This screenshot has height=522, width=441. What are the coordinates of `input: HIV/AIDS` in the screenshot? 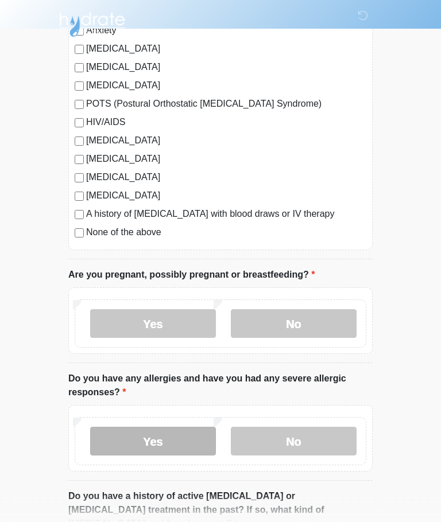 It's located at (79, 123).